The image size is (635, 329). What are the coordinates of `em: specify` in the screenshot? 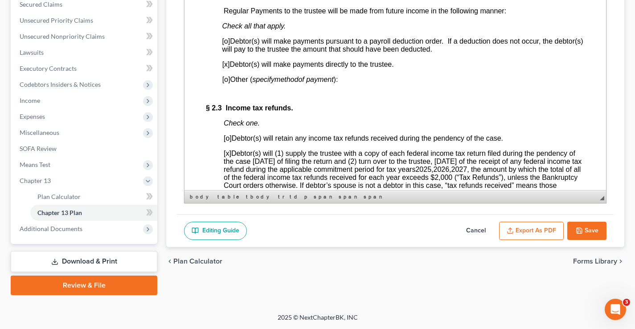 It's located at (79, 90).